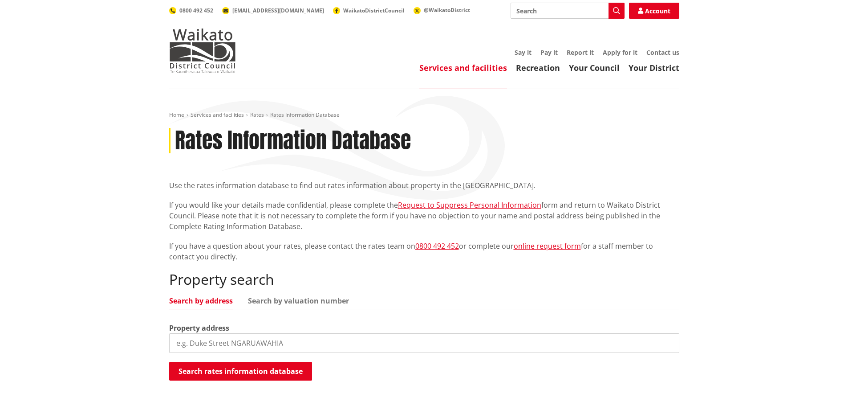  What do you see at coordinates (654, 11) in the screenshot?
I see `a: Account` at bounding box center [654, 11].